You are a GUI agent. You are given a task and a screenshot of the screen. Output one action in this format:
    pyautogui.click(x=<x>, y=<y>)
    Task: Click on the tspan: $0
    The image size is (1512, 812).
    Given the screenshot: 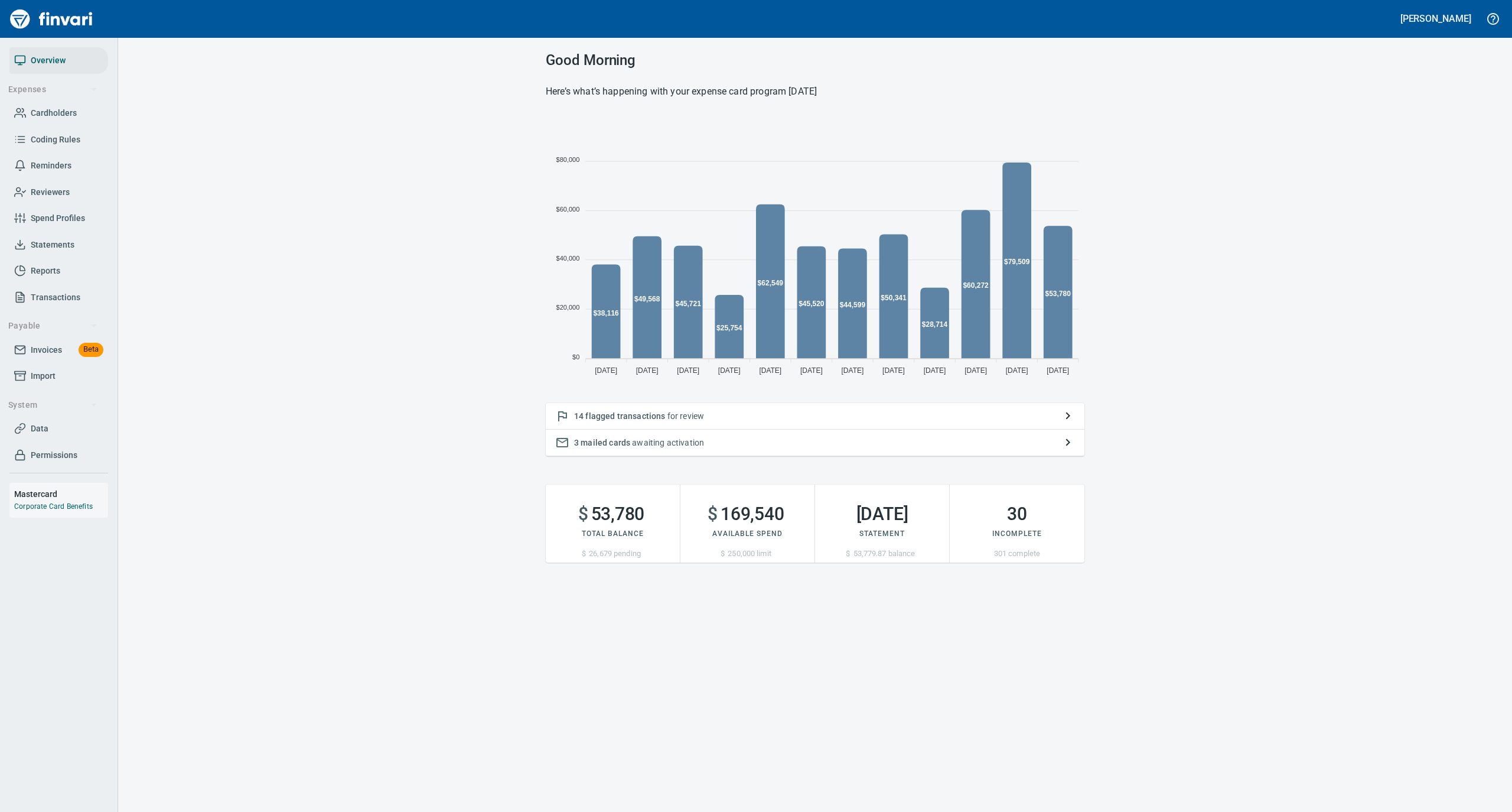 What is the action you would take?
    pyautogui.click(x=576, y=357)
    